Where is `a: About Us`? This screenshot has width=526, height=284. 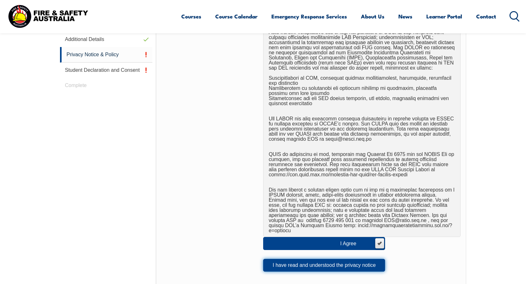 a: About Us is located at coordinates (373, 16).